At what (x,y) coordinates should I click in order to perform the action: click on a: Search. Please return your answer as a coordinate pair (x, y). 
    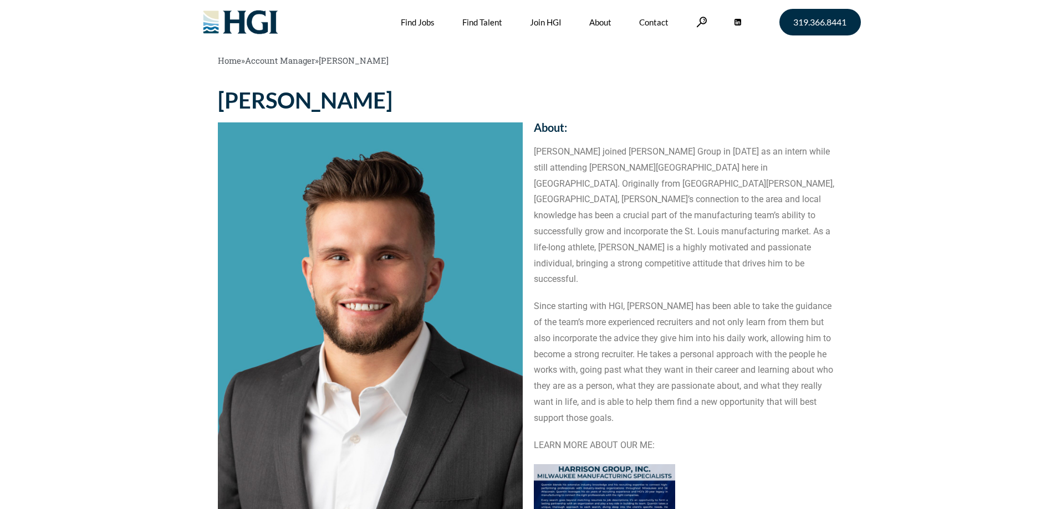
    Looking at the image, I should click on (702, 22).